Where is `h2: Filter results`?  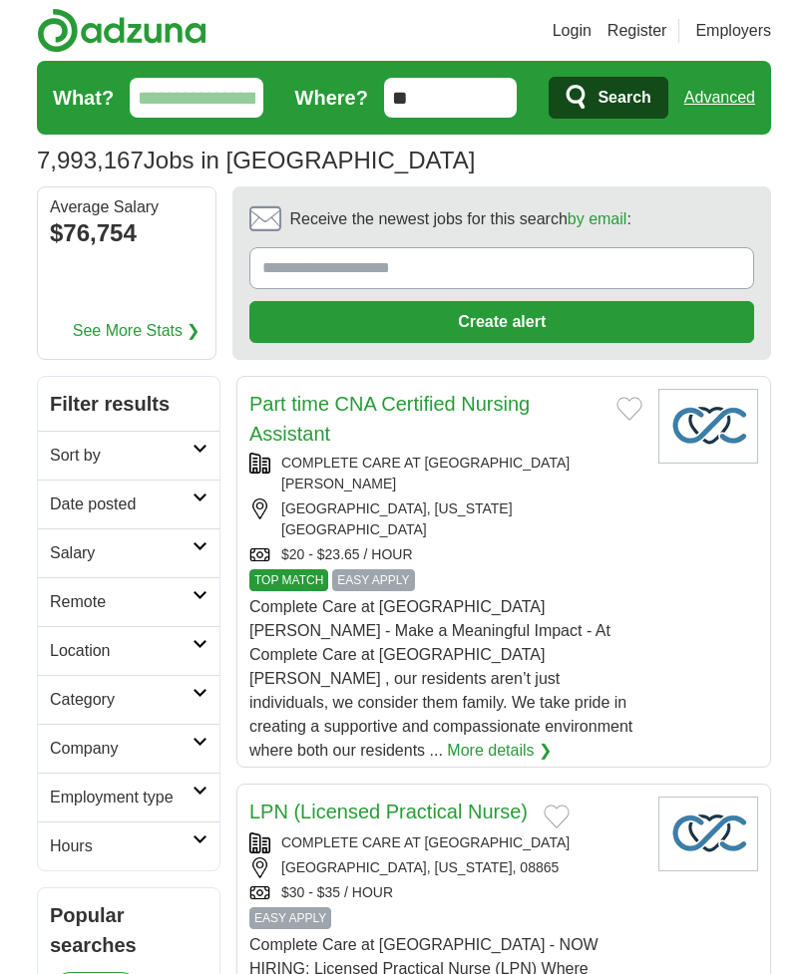 h2: Filter results is located at coordinates (129, 404).